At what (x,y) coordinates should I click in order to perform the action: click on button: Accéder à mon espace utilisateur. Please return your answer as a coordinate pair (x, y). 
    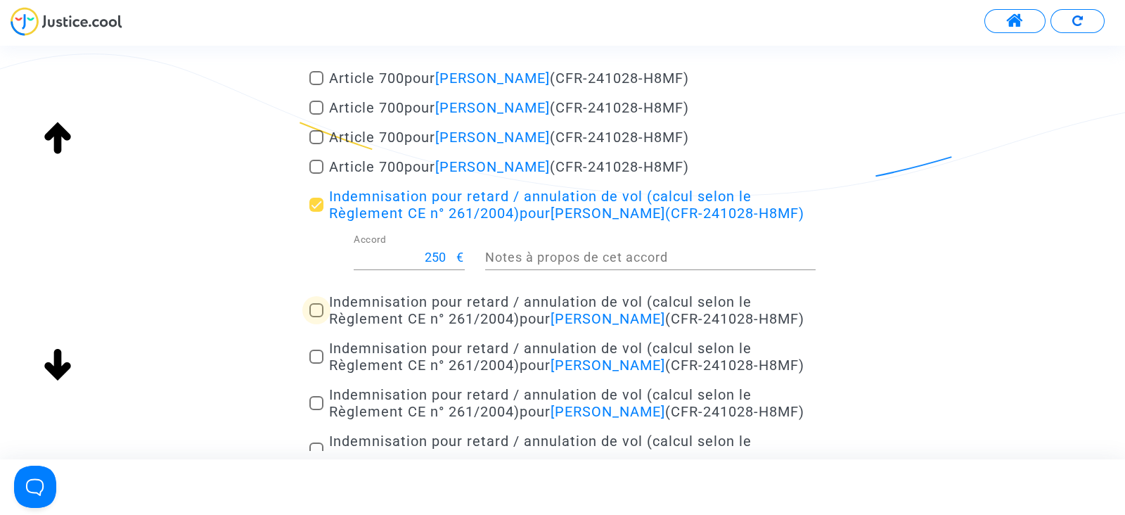
    Looking at the image, I should click on (1014, 21).